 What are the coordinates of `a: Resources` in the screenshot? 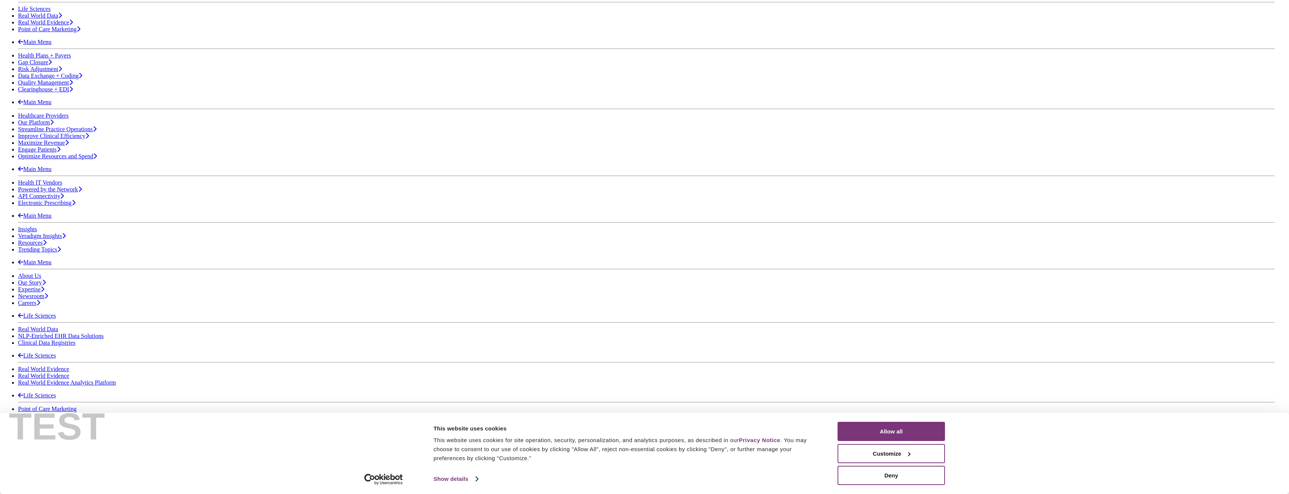 It's located at (32, 242).